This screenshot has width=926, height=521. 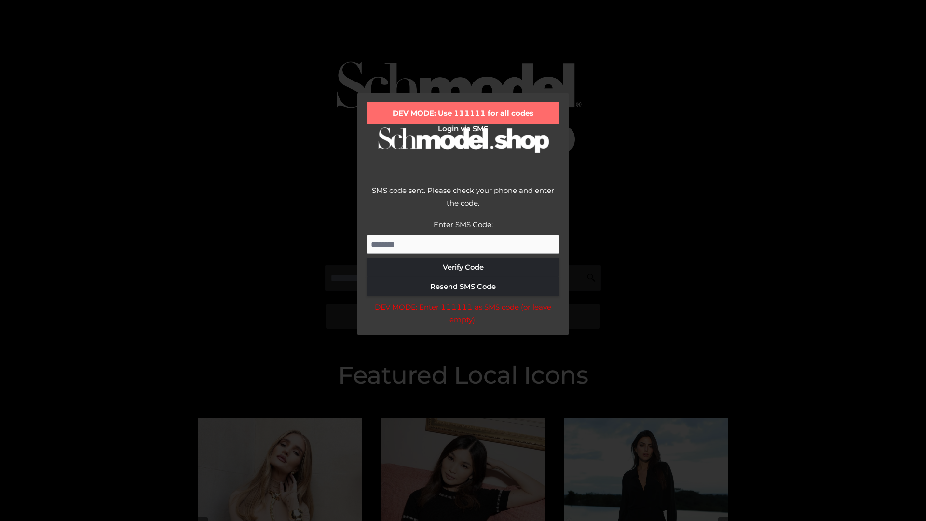 I want to click on div: DEV MODE: Enter 111111 as SMS code (or leave empty)., so click(x=463, y=313).